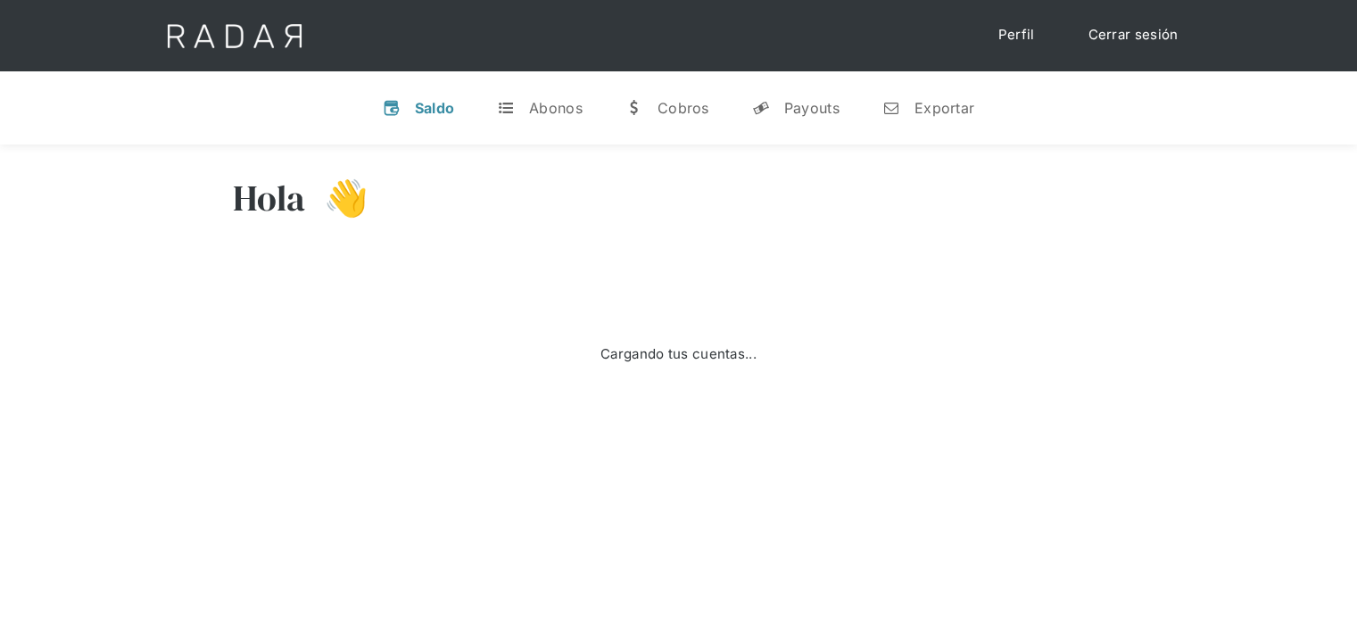 The width and height of the screenshot is (1357, 620). I want to click on div: Cargando tus cuentas..., so click(678, 354).